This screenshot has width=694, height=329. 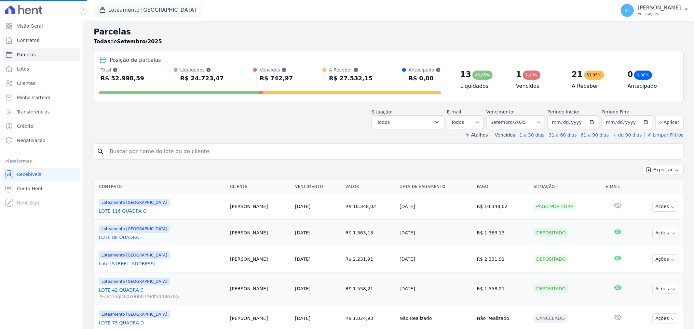 What do you see at coordinates (351, 78) in the screenshot?
I see `div: R$ 27.532,15` at bounding box center [351, 78].